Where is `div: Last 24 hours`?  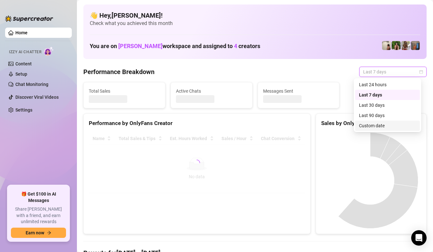 div: Last 24 hours is located at coordinates (387, 85).